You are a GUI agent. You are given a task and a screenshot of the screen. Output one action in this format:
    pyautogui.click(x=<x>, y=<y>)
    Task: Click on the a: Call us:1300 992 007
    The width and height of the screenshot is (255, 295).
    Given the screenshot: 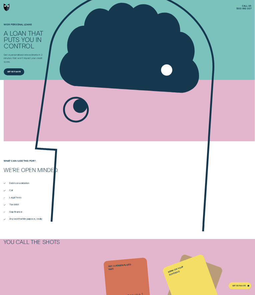 What is the action you would take?
    pyautogui.click(x=244, y=7)
    